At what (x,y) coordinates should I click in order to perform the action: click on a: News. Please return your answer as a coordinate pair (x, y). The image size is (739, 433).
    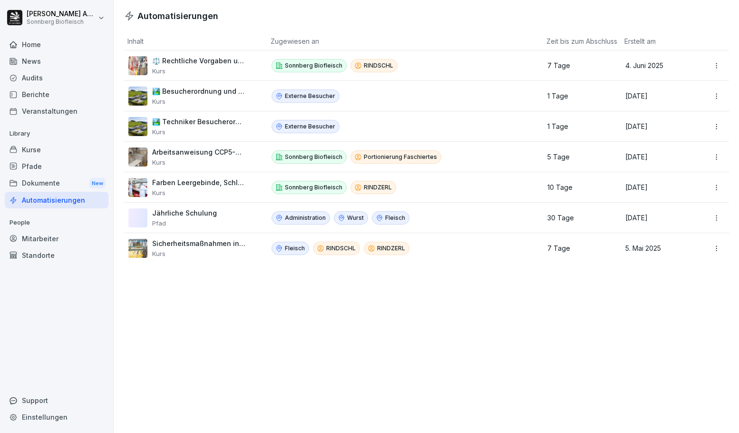
    Looking at the image, I should click on (57, 61).